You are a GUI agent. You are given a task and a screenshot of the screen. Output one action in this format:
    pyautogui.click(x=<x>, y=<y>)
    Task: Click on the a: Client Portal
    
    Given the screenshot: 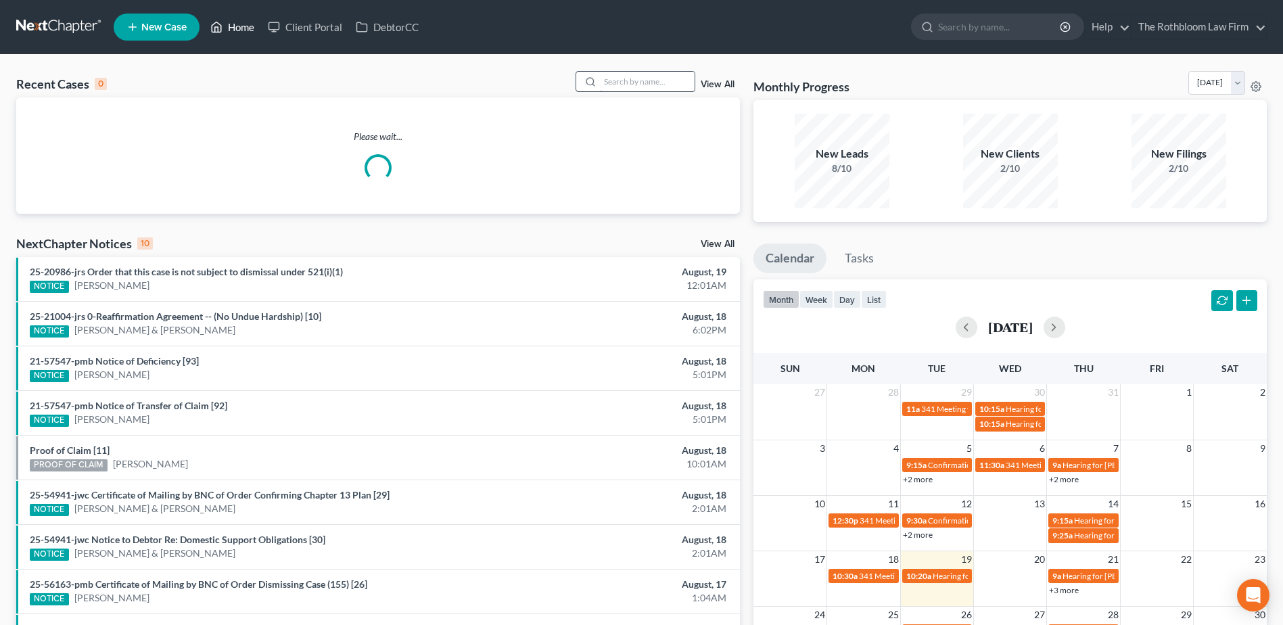 What is the action you would take?
    pyautogui.click(x=305, y=27)
    